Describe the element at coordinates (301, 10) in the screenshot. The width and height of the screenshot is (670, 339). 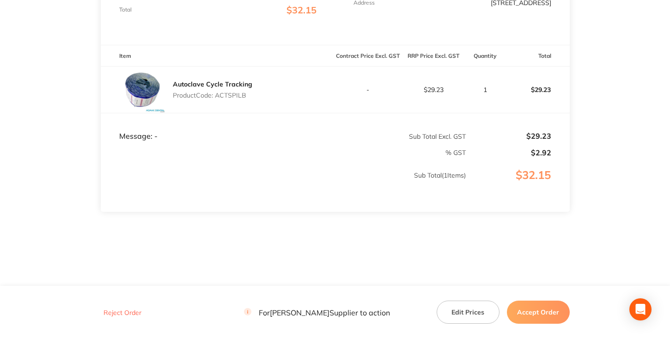
I see `span: $32.15` at that location.